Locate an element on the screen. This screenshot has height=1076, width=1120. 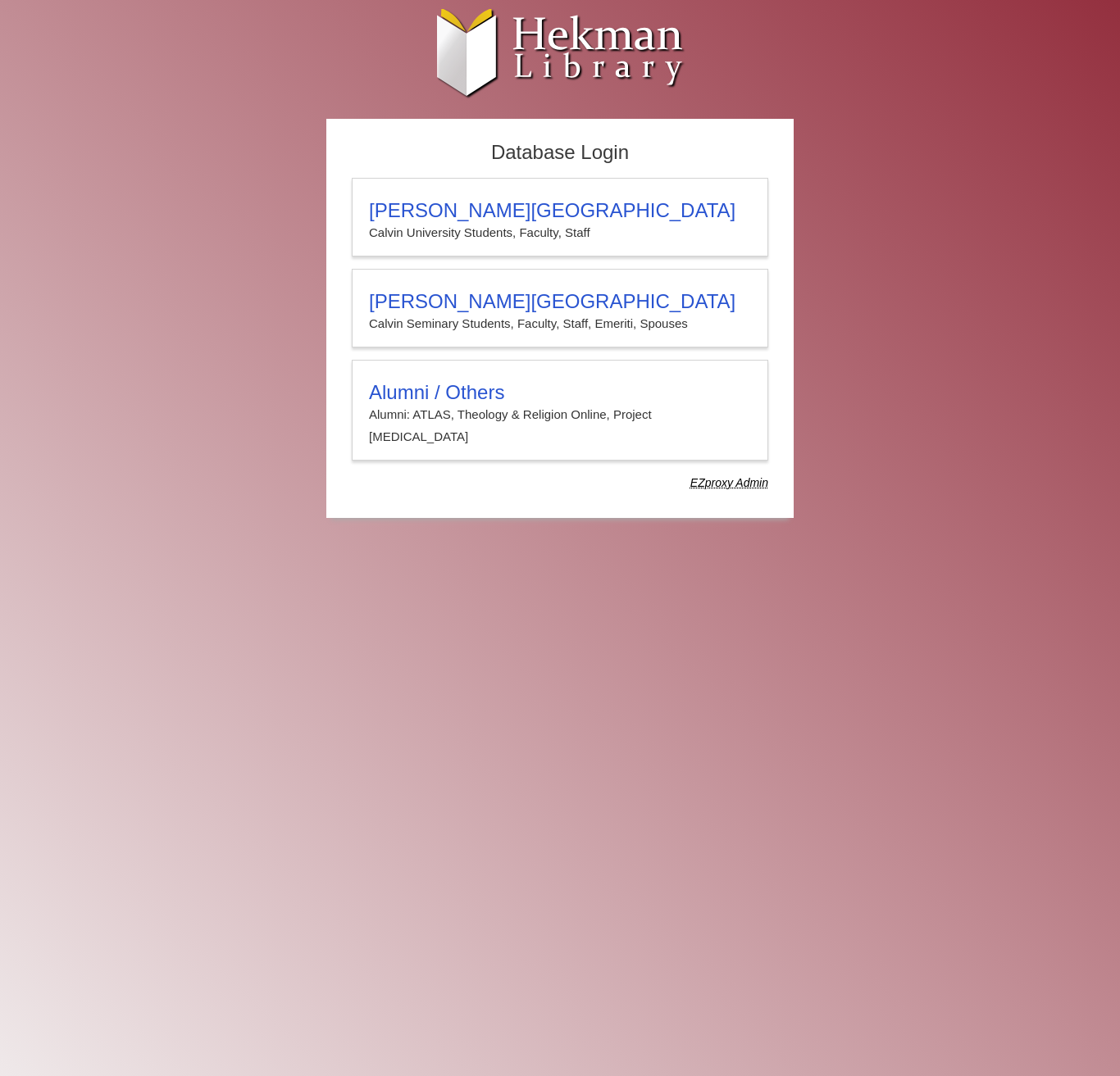
h2: Database Login is located at coordinates (560, 152).